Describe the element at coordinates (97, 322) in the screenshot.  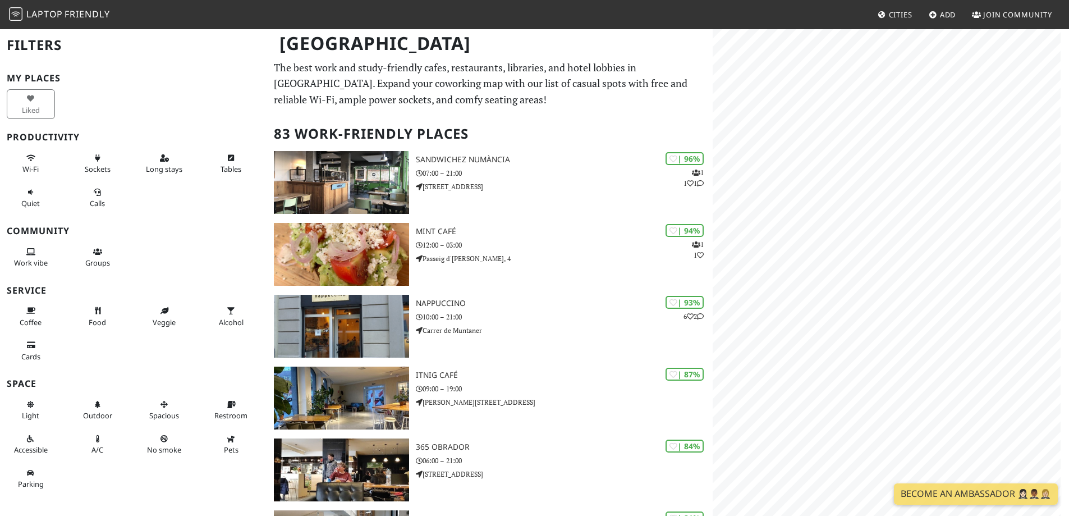
I see `span: Food` at that location.